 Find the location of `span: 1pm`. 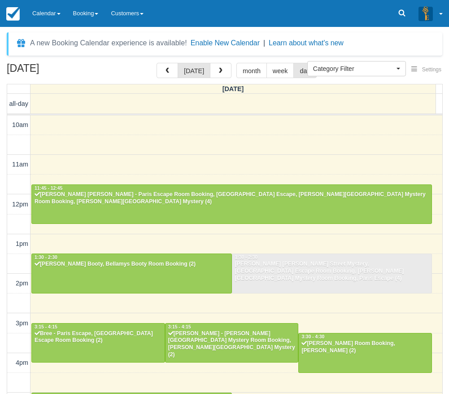

span: 1pm is located at coordinates (22, 244).